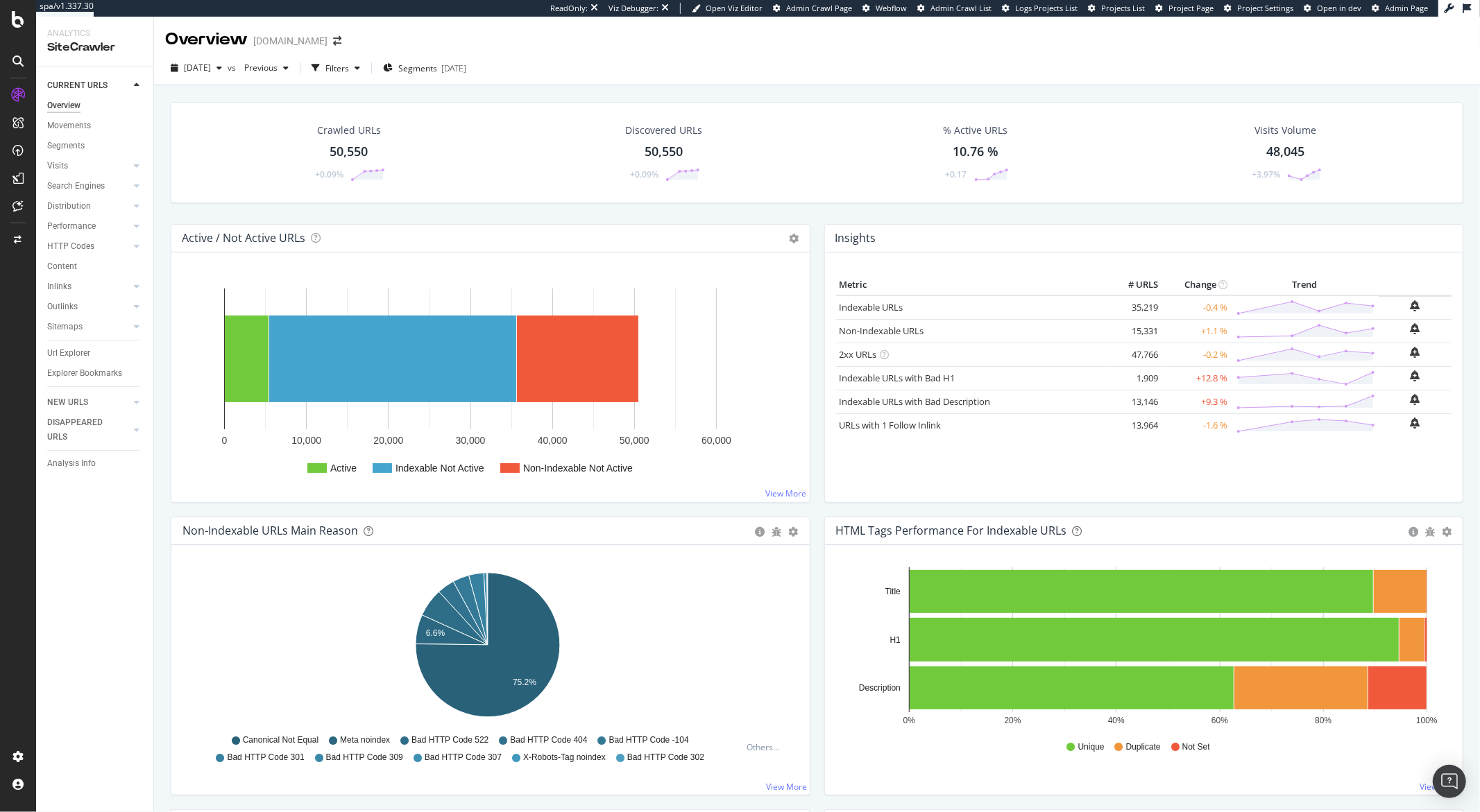  Describe the element at coordinates (856, 238) in the screenshot. I see `h4: Insights` at that location.